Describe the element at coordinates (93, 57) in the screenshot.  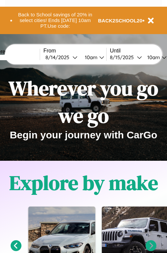
I see `button: 10am` at that location.